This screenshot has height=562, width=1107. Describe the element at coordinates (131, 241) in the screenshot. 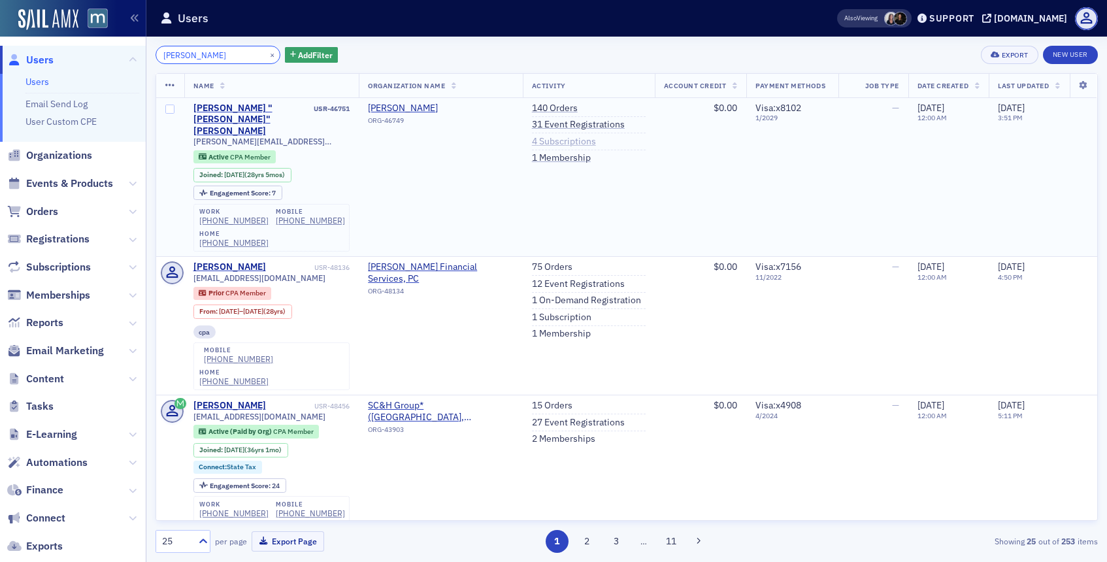

I see `div: Aidan says…` at that location.